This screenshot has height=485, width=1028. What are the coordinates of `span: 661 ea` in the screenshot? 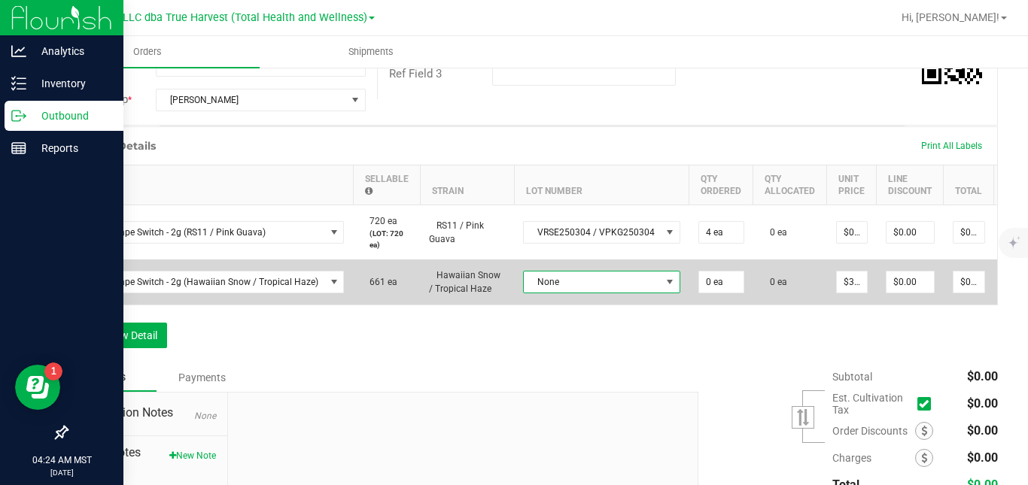 It's located at (379, 282).